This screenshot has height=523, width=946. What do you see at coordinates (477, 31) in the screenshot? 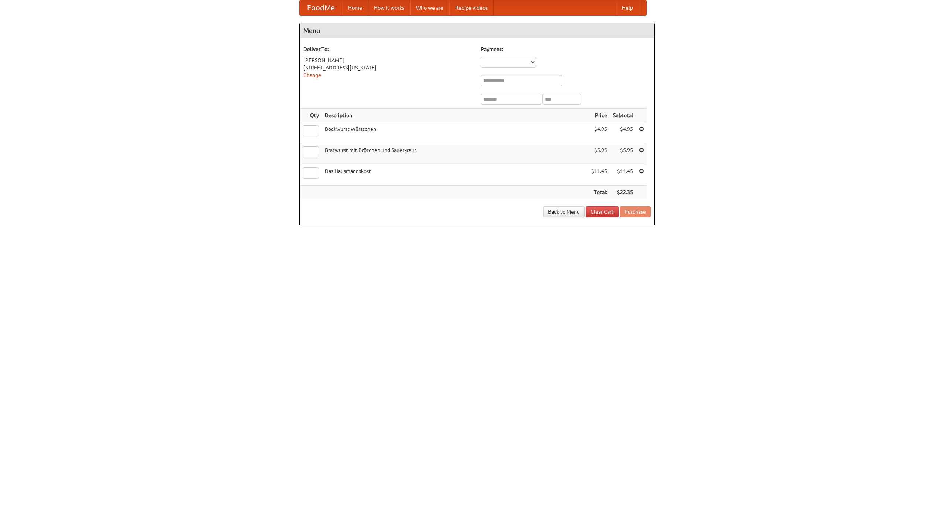
I see `h4: Menu` at bounding box center [477, 31].